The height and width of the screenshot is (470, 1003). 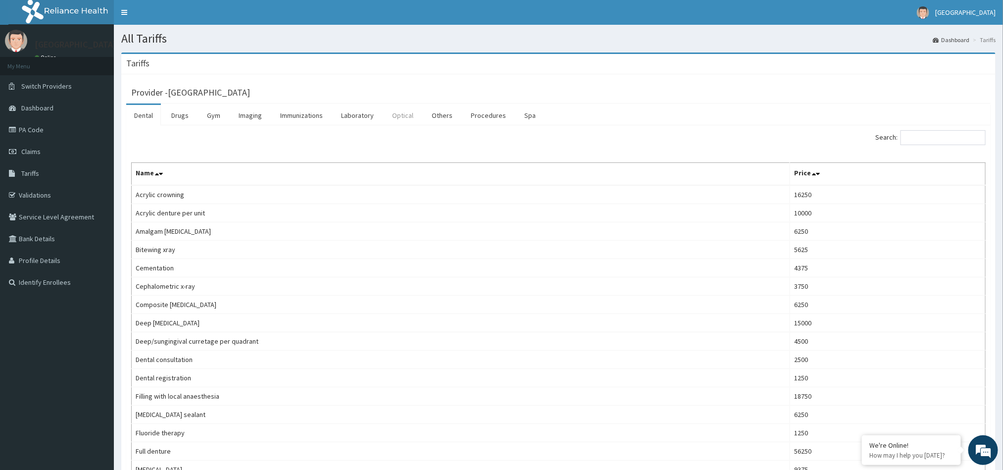 I want to click on a: Imaging, so click(x=250, y=115).